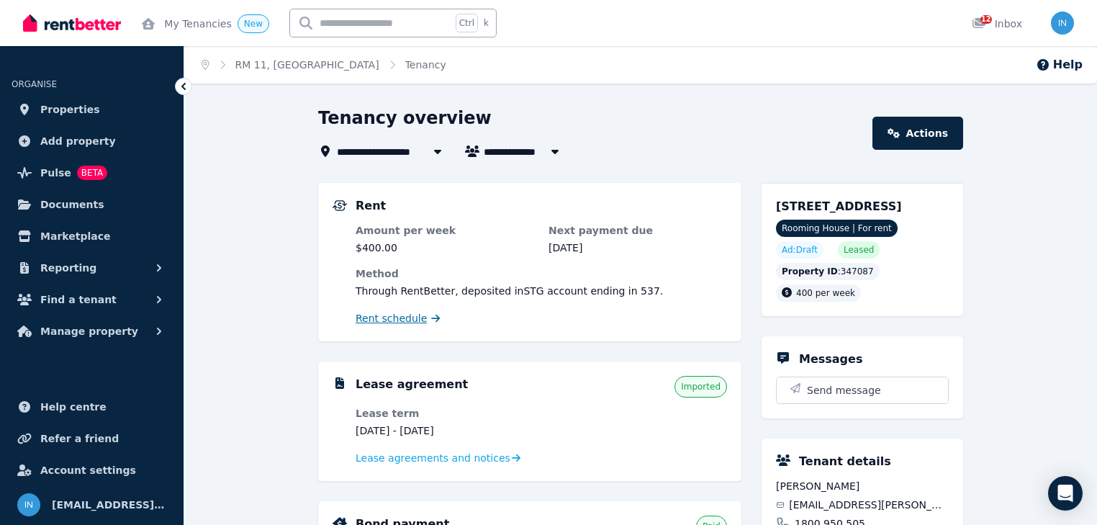  Describe the element at coordinates (91, 141) in the screenshot. I see `a: Add property` at that location.